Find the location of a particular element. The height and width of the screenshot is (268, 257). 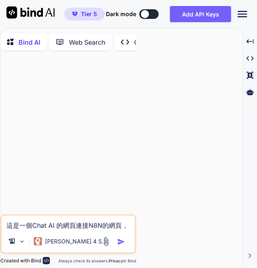

img: Claude 4 Sonnet is located at coordinates (38, 241).